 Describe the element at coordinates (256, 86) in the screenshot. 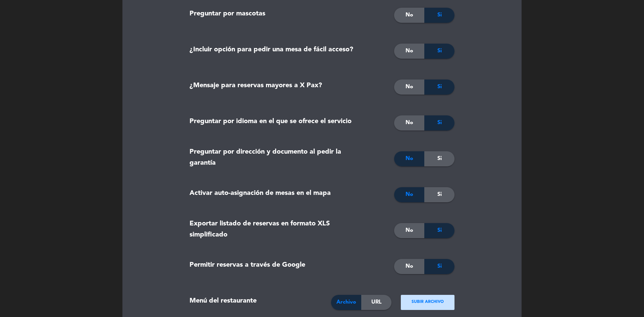

I see `label: ¿Mensaje para reservas mayores a X Pax?` at that location.